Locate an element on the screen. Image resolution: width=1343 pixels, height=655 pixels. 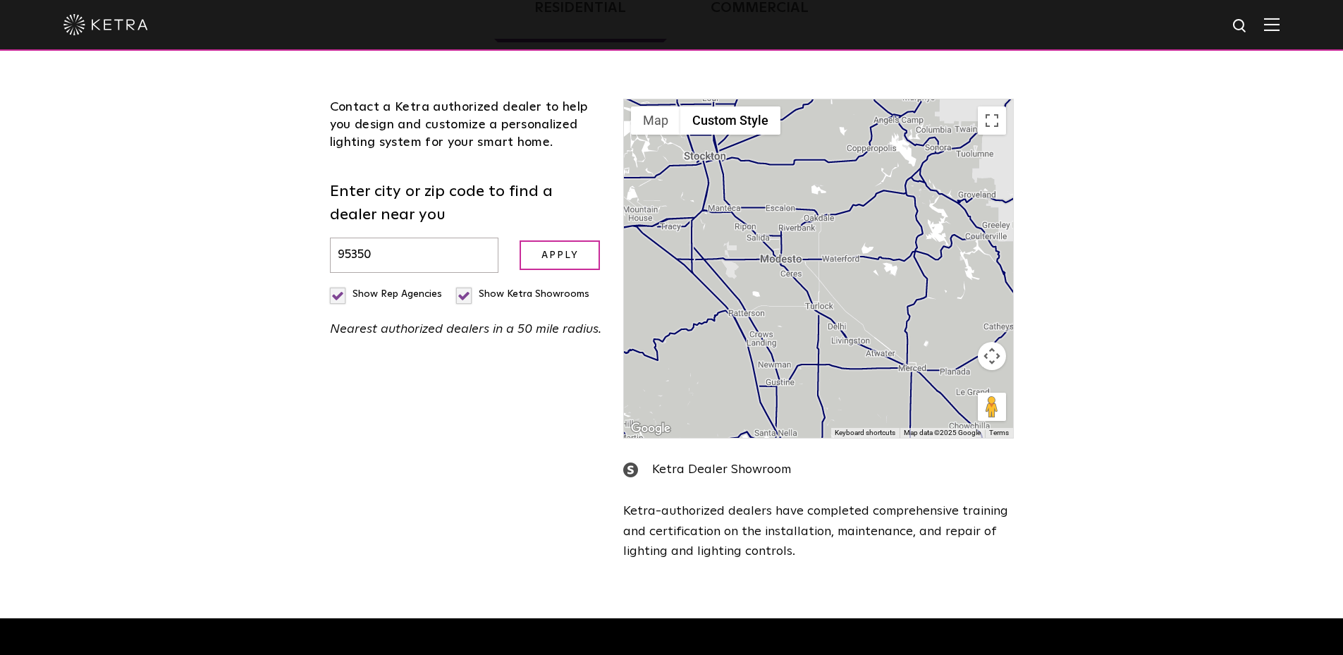
label: Enter city or zip code to find a dealer near you is located at coordinates (466, 204).